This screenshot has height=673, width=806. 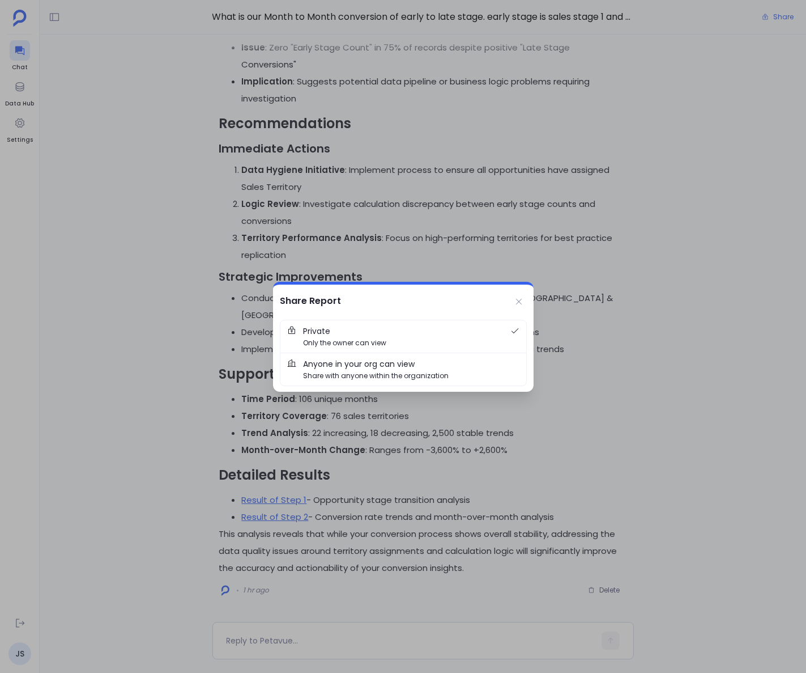 I want to click on span: Share with anyone within the organization, so click(x=376, y=375).